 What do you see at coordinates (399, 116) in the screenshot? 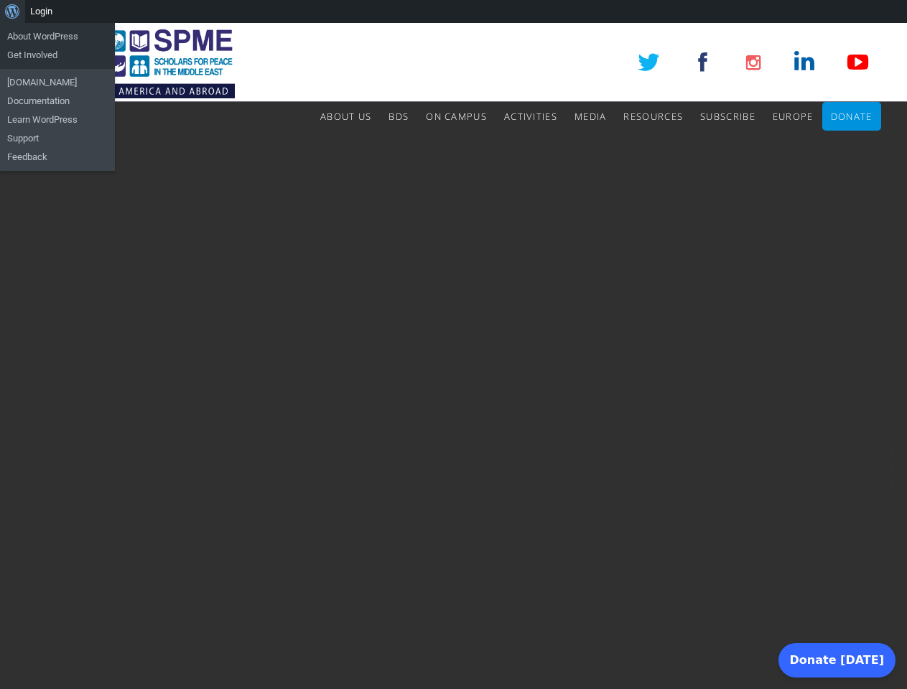
I see `span: BDS` at bounding box center [399, 116].